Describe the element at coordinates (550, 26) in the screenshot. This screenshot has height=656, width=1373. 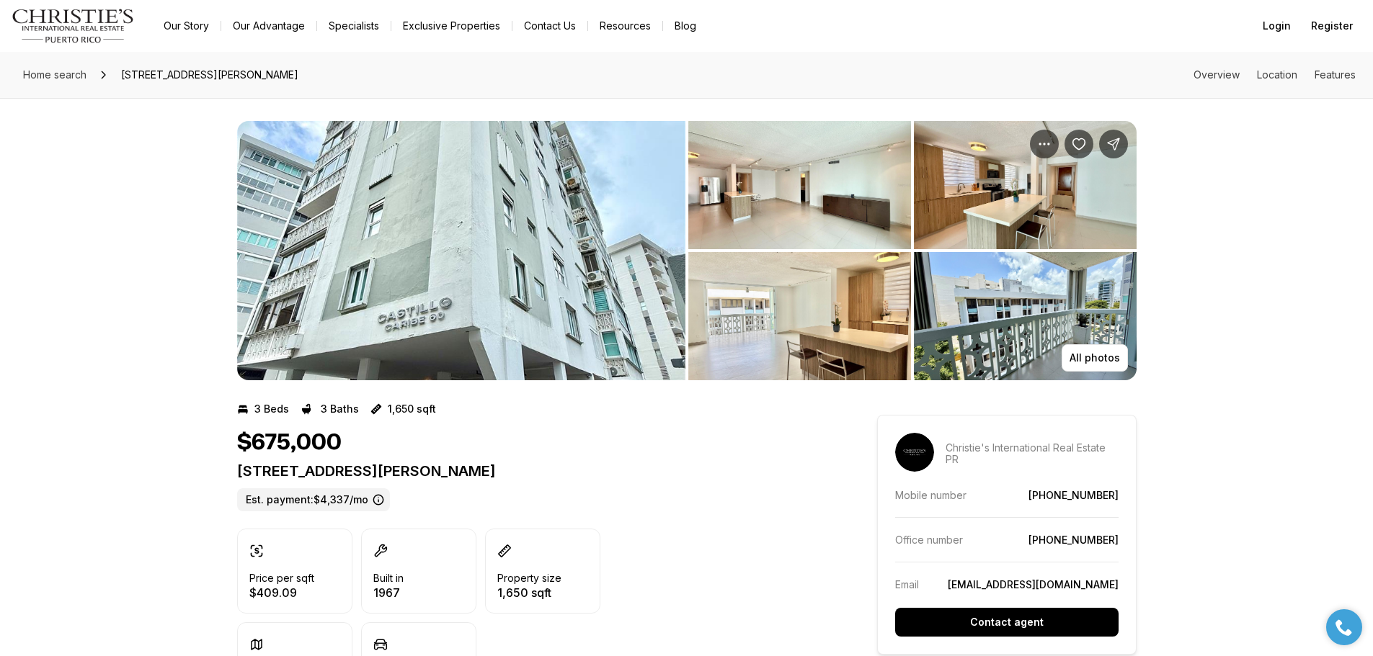
I see `button: Contact Us` at that location.